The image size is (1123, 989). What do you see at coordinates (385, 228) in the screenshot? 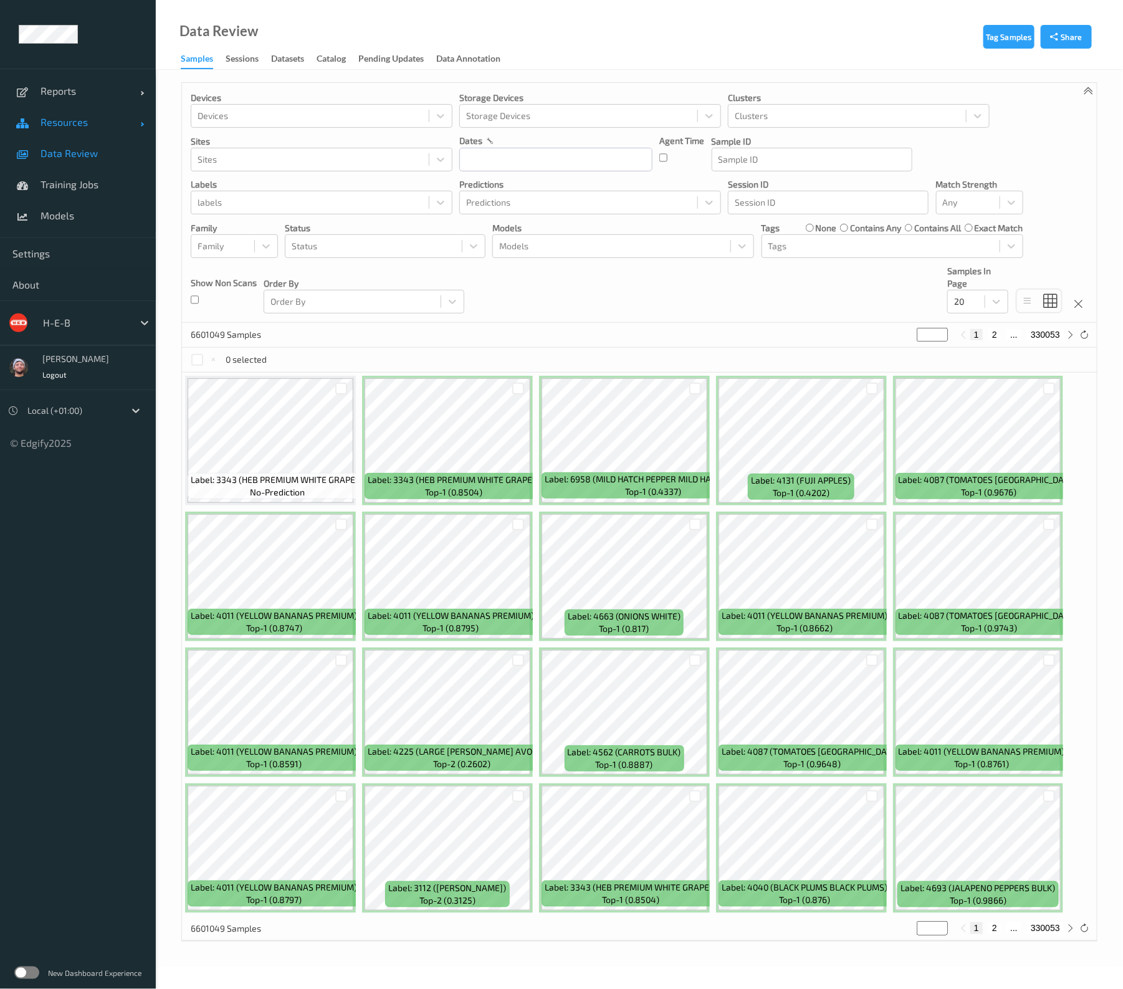
I see `p: Status` at bounding box center [385, 228].